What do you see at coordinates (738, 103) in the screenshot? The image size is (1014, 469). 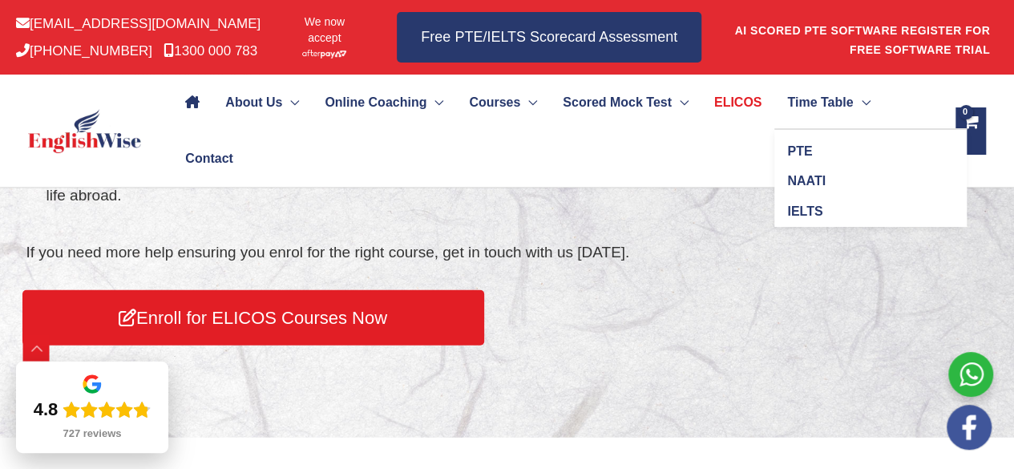 I see `a: ELICOS` at bounding box center [738, 103].